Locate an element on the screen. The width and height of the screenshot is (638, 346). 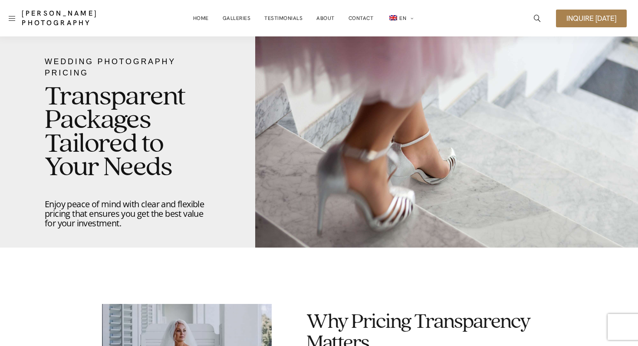
a: icon-magnifying-glass34 is located at coordinates (537, 18).